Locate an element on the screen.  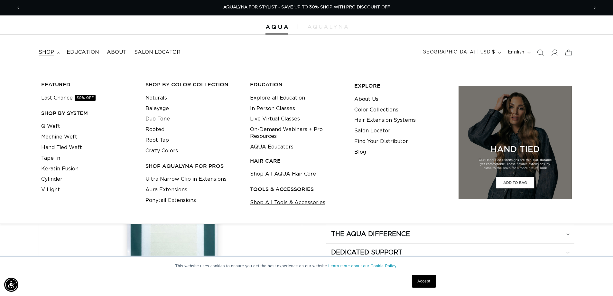
a: Balayage is located at coordinates (157, 108).